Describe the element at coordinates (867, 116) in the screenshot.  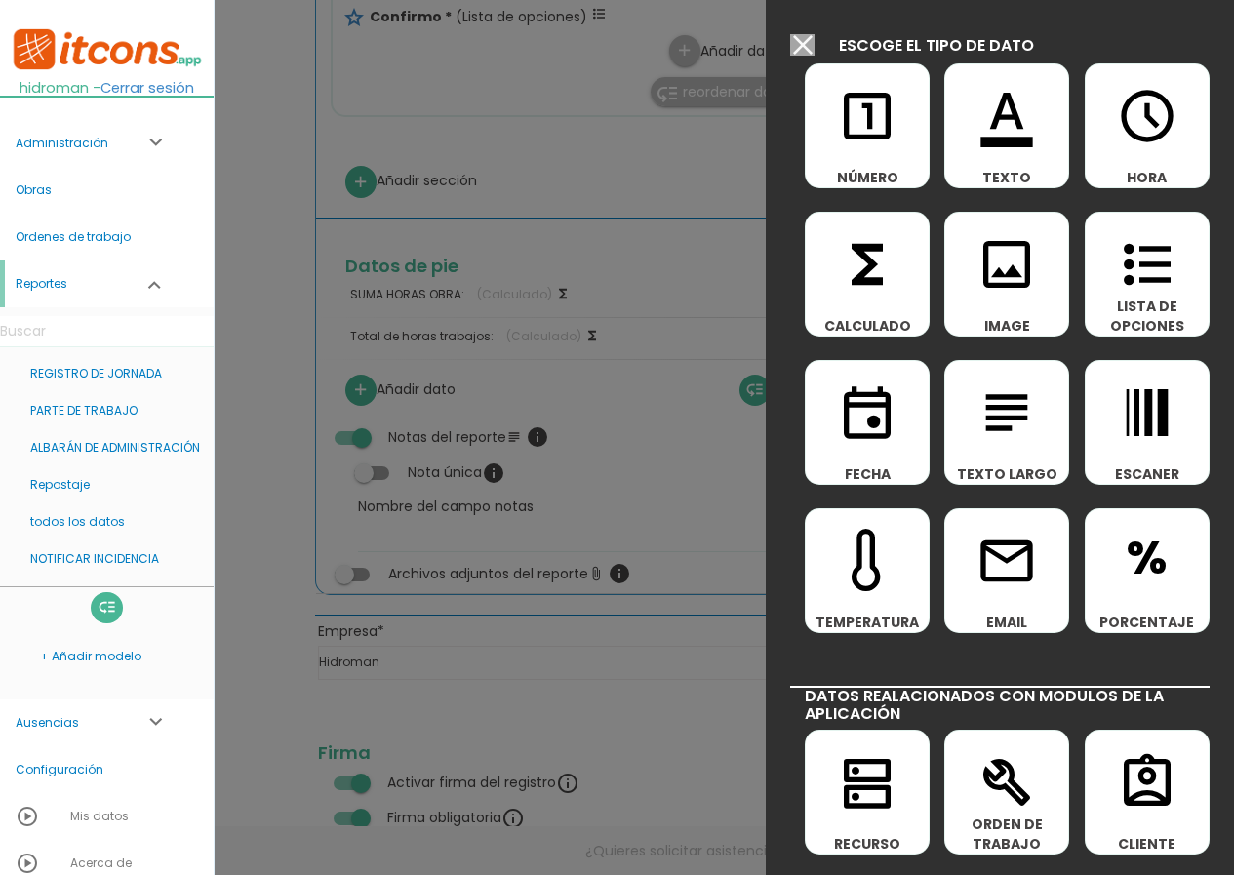
I see `i: looks_one` at that location.